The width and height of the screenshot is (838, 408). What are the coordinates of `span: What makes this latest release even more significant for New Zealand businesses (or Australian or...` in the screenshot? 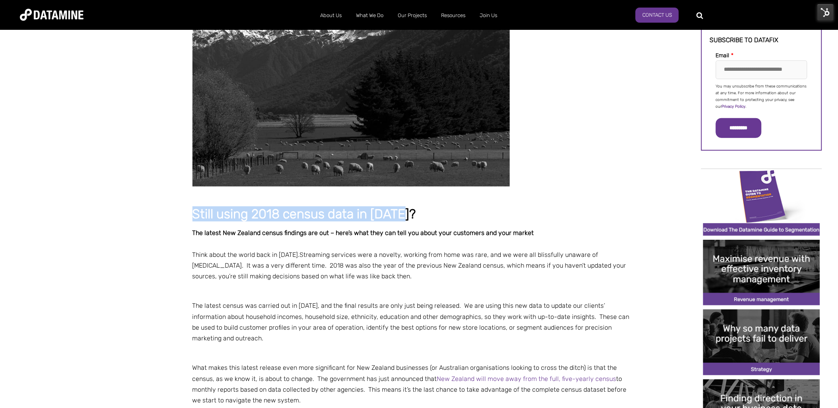 It's located at (410, 384).